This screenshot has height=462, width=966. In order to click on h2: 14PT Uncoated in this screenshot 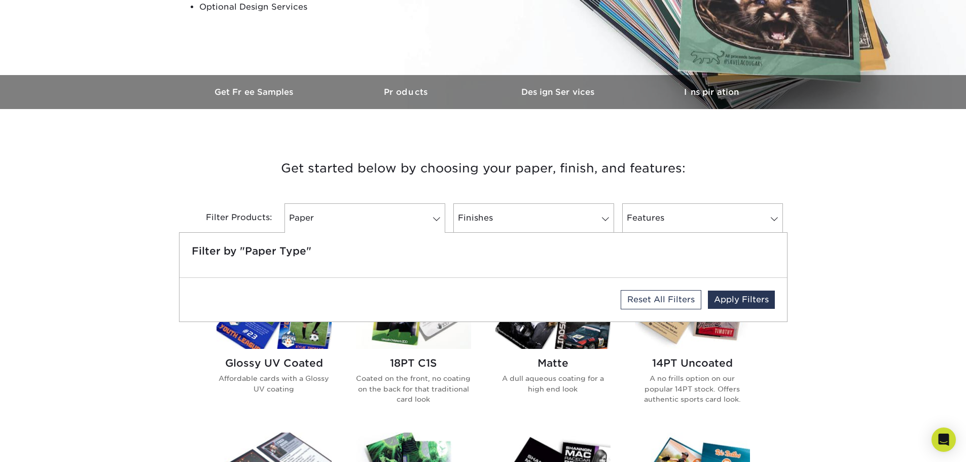, I will do `click(692, 363)`.